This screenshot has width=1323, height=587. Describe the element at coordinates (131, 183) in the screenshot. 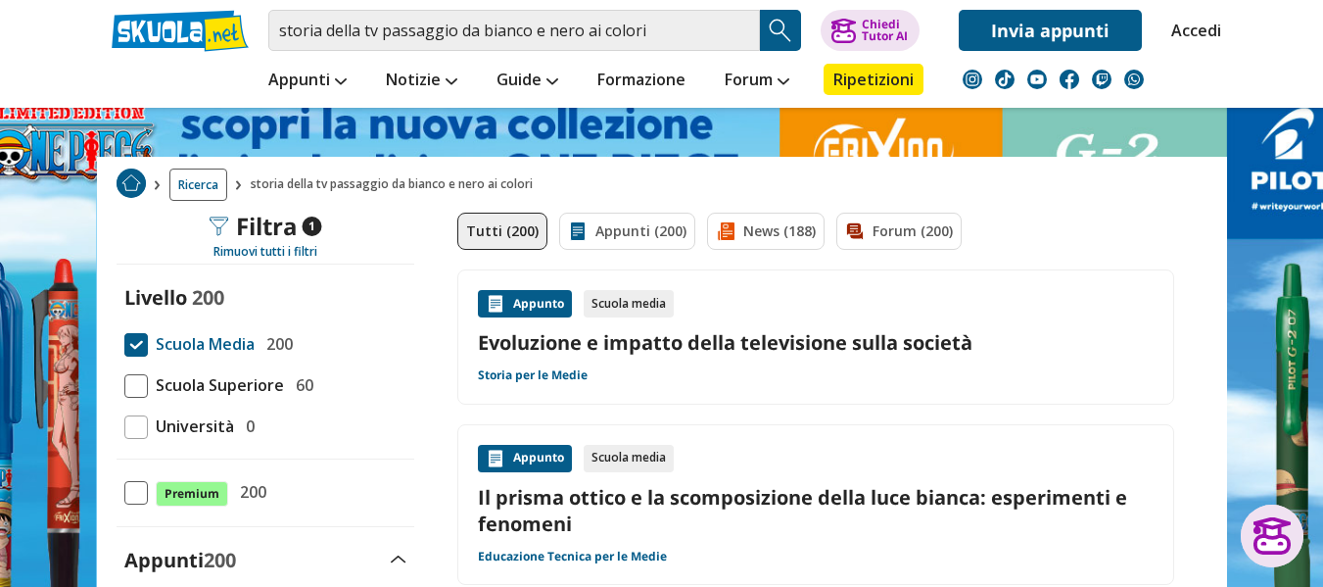

I see `img: Home` at that location.